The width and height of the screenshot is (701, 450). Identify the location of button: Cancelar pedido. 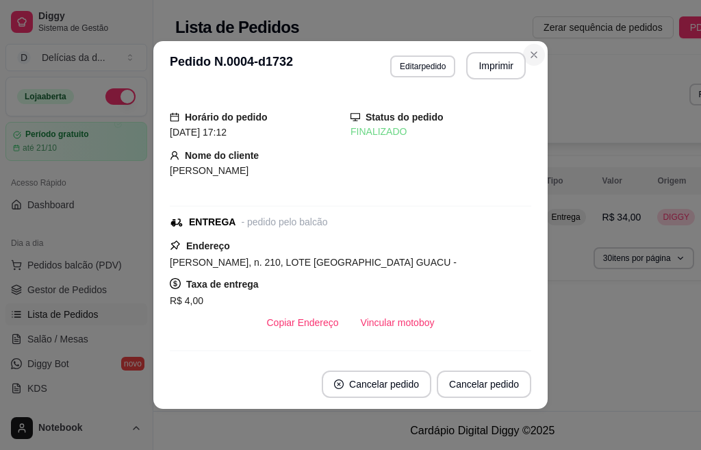
(484, 384).